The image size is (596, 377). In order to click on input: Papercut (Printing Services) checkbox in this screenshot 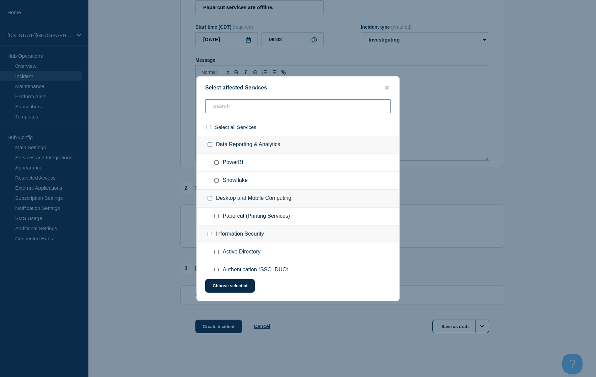, I will do `click(216, 216)`.